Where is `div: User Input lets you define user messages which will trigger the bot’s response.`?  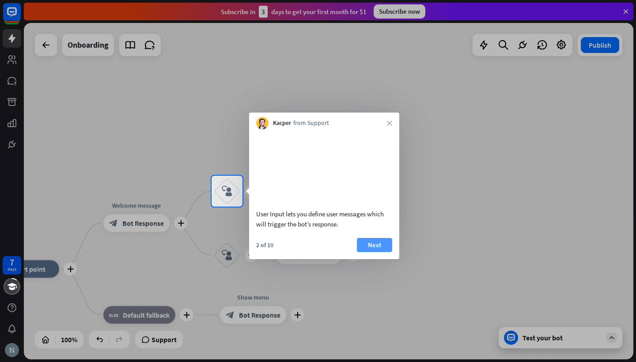 div: User Input lets you define user messages which will trigger the bot’s response. is located at coordinates (324, 219).